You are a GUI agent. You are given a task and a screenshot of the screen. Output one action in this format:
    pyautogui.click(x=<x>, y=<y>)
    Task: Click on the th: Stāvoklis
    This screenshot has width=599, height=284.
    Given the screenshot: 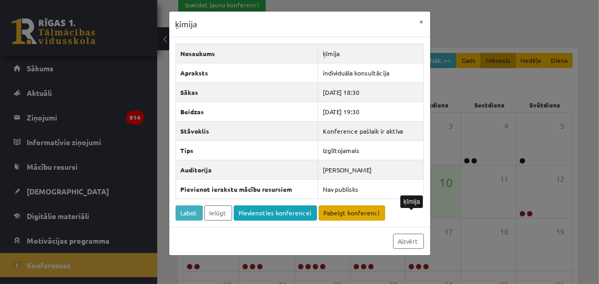 What is the action you would take?
    pyautogui.click(x=247, y=131)
    